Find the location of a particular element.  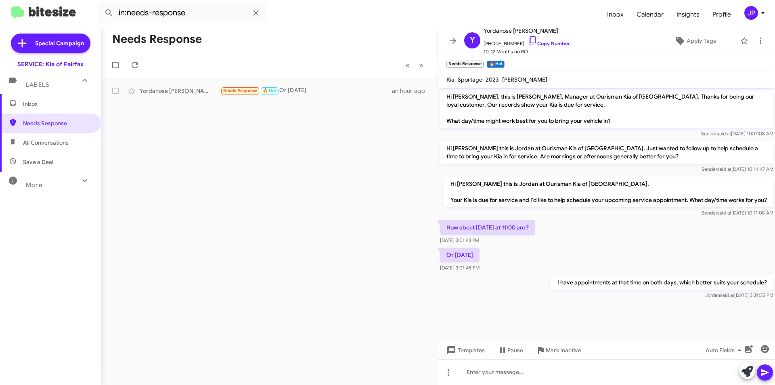

span: Y is located at coordinates (472, 40).